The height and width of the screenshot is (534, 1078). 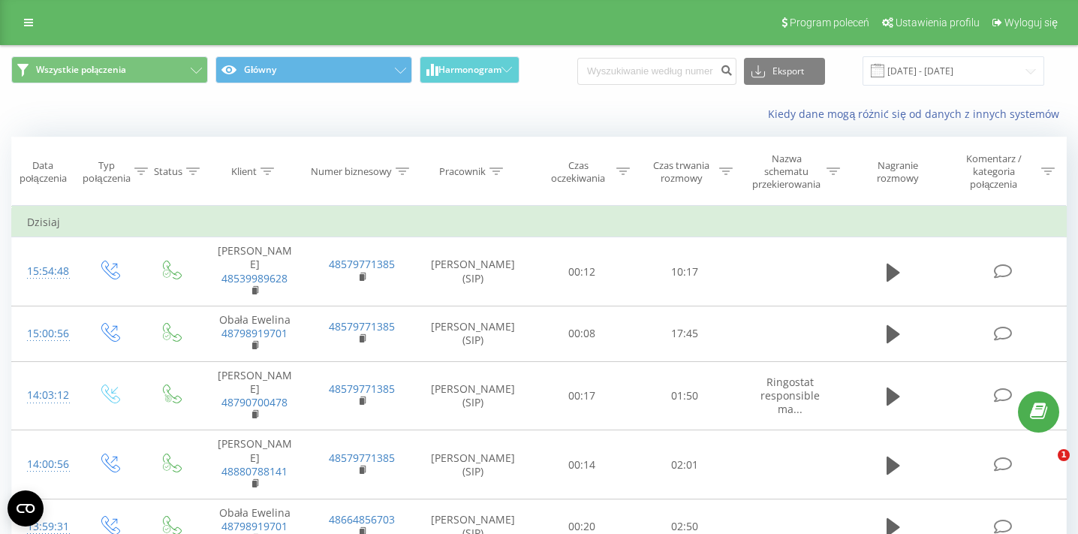 What do you see at coordinates (106, 172) in the screenshot?
I see `div: Typ połączenia` at bounding box center [106, 172].